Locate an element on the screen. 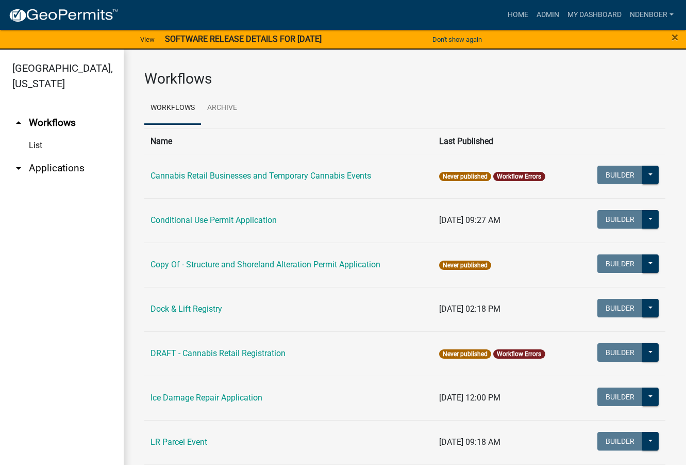 This screenshot has height=465, width=686. i: arrow_drop_up is located at coordinates (19, 123).